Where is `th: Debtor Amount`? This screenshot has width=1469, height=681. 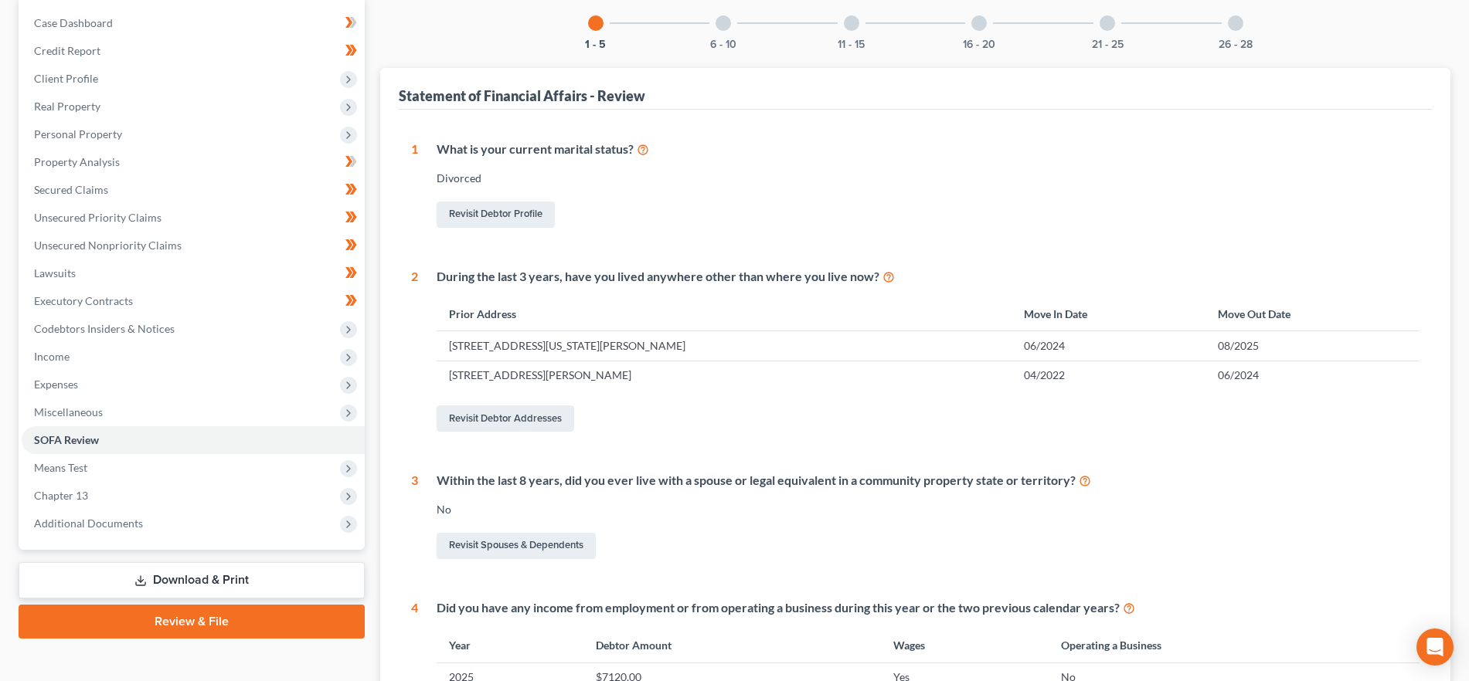 th: Debtor Amount is located at coordinates (732, 646).